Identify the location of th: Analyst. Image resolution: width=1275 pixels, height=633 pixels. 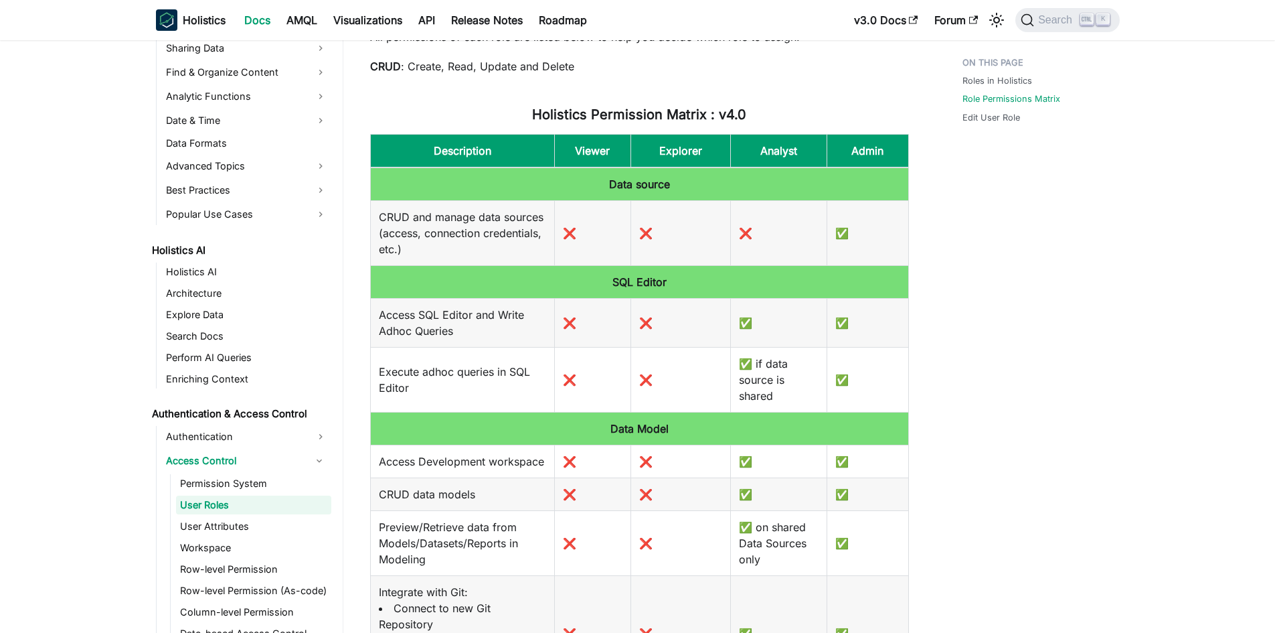
(778, 151).